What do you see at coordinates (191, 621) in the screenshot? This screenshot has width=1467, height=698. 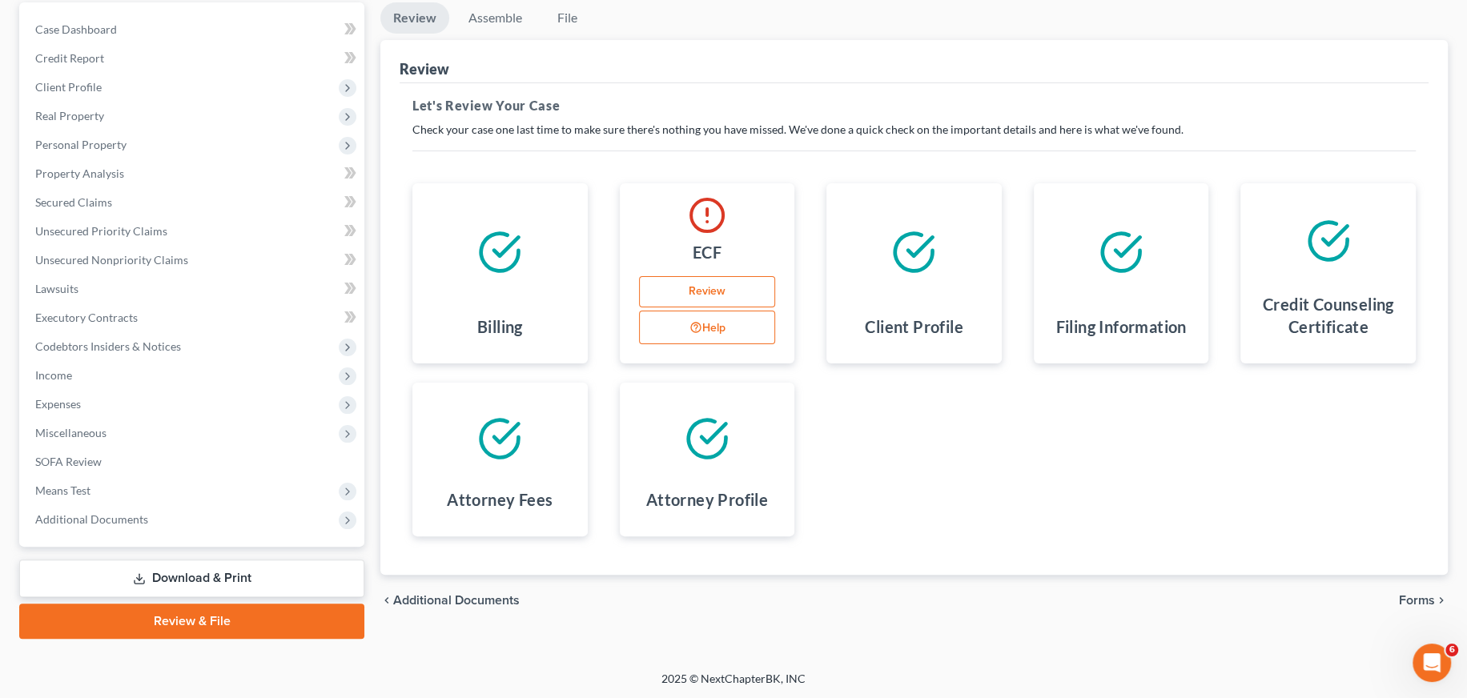 I see `a: Review & File` at bounding box center [191, 621].